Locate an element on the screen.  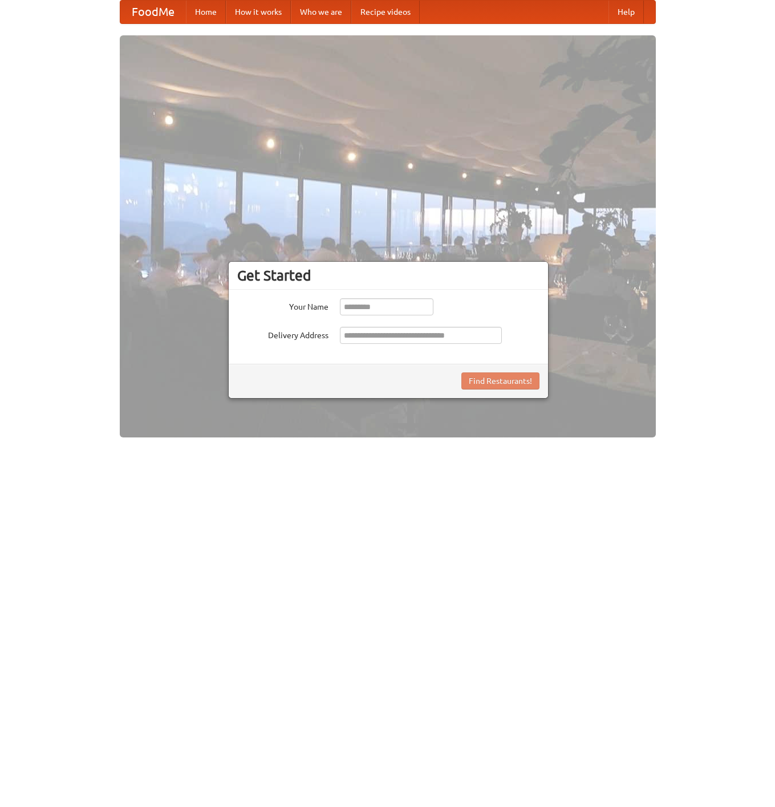
h3: Get Started is located at coordinates (388, 275).